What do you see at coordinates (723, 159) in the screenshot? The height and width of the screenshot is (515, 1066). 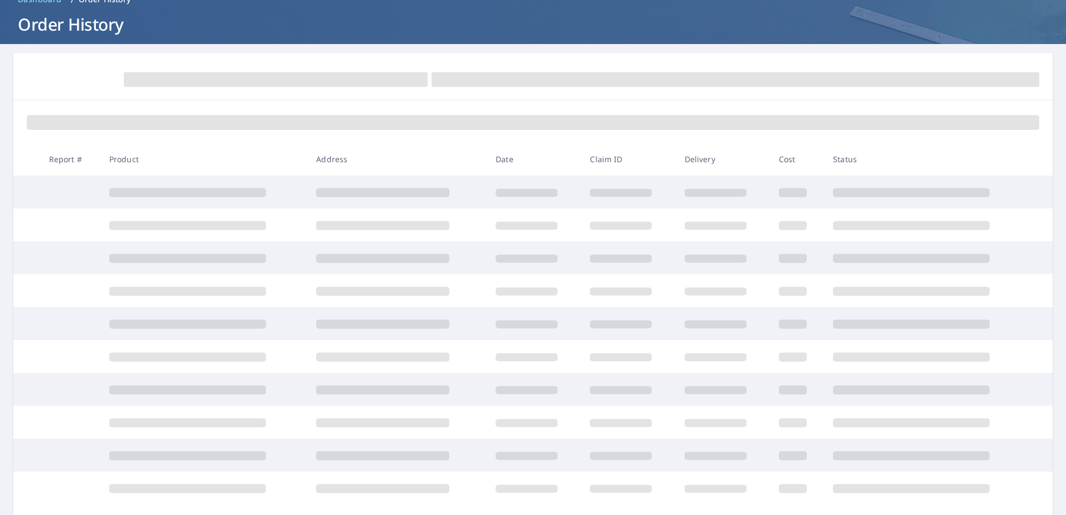 I see `th: Delivery` at bounding box center [723, 159].